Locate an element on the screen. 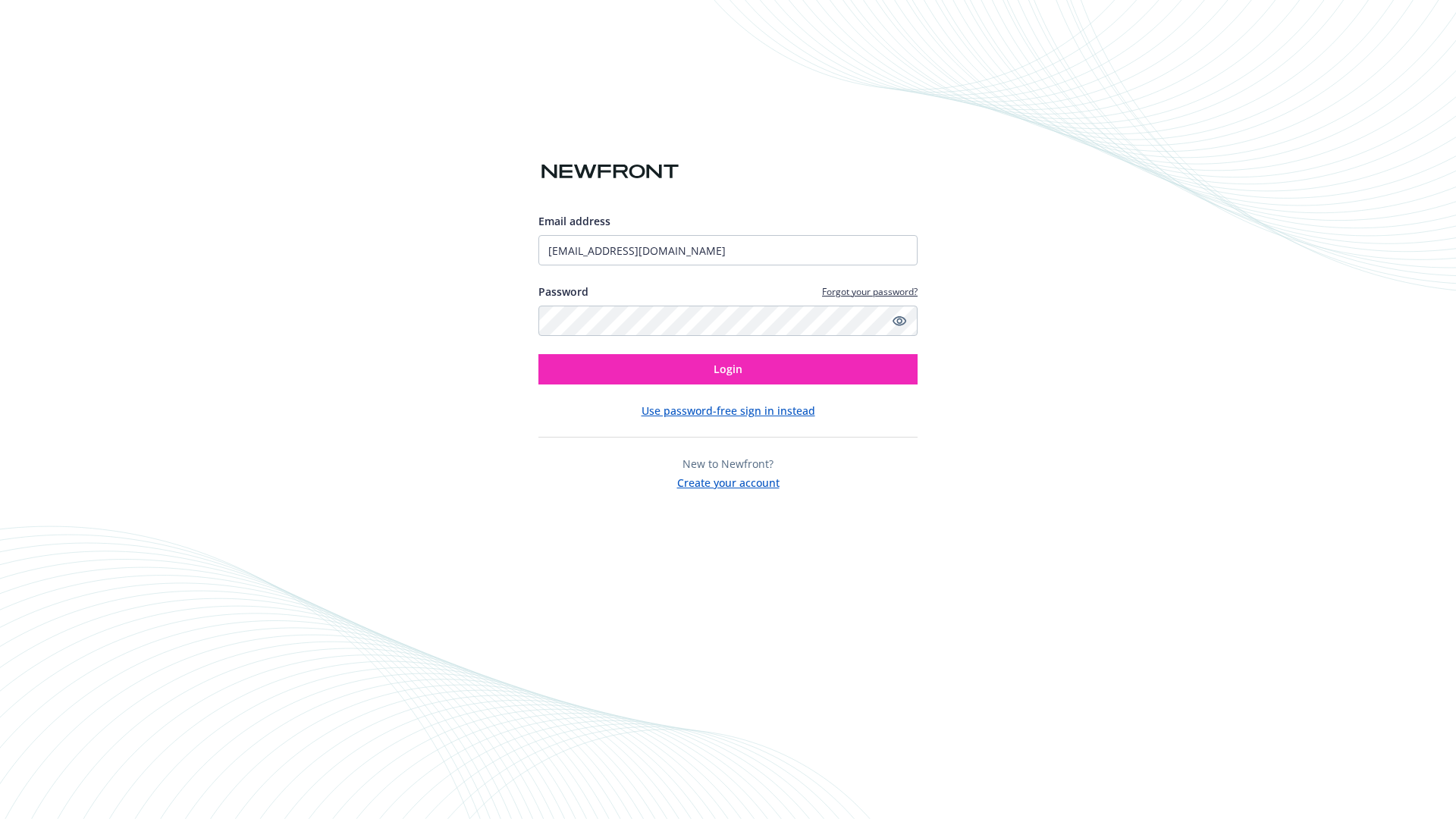 Image resolution: width=1456 pixels, height=819 pixels. button: Create your account is located at coordinates (728, 480).